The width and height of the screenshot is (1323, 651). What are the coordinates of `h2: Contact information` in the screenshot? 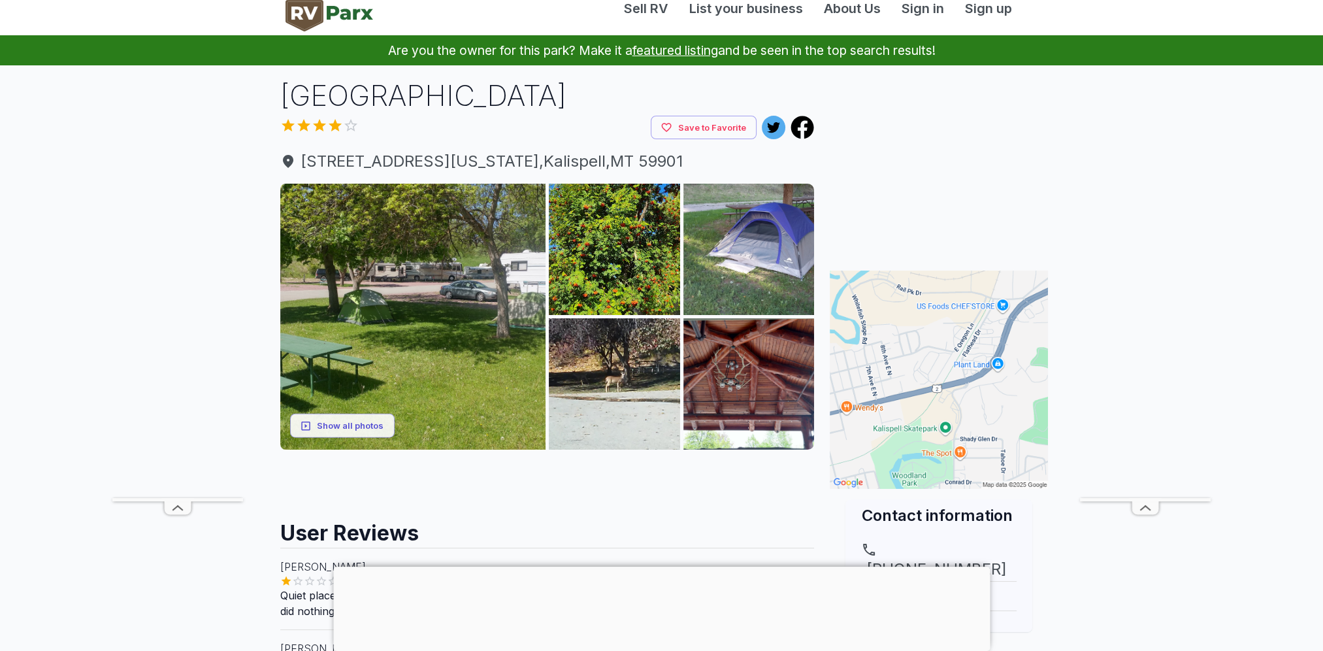 It's located at (939, 515).